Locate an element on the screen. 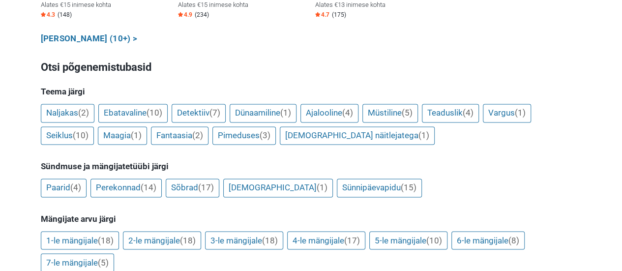 This screenshot has width=622, height=271. span: 4.9 is located at coordinates (185, 15).